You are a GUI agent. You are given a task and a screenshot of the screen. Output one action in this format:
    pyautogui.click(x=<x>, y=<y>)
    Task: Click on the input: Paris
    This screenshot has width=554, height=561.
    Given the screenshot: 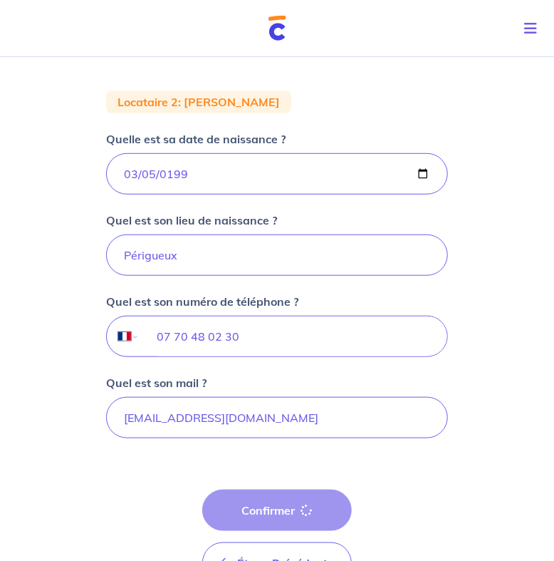 What is the action you would take?
    pyautogui.click(x=277, y=255)
    